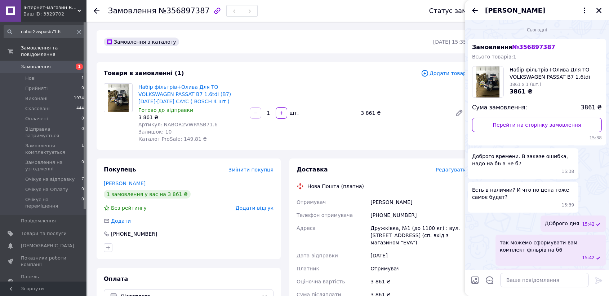 This screenshot has width=609, height=296. I want to click on img: Набір фільтрів+Олива Для ТО VOLKSWAGEN PASSAT B7 1.6tdi (B7) 2010-2014 CAYC ( BOSCH 4 шт ), so click(118, 98).